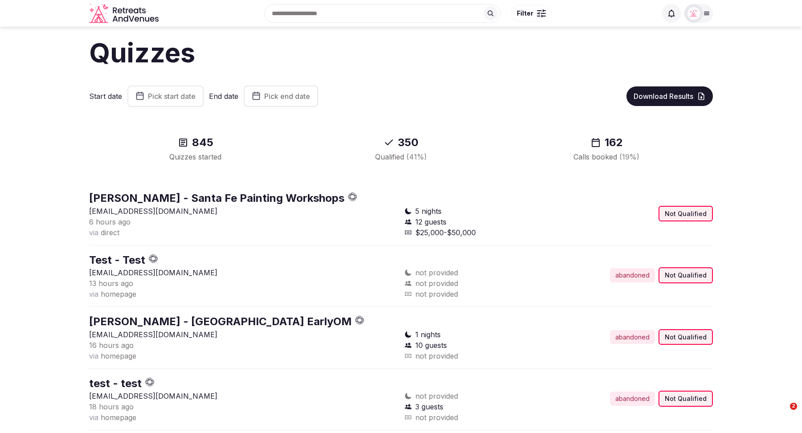  What do you see at coordinates (111, 407) in the screenshot?
I see `span: 18 hours ago` at bounding box center [111, 407].